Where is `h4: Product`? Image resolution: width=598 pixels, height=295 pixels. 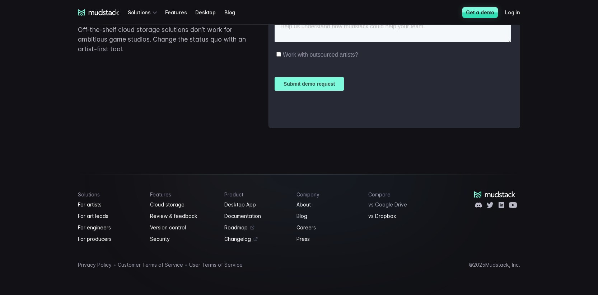
h4: Product is located at coordinates (256, 195).